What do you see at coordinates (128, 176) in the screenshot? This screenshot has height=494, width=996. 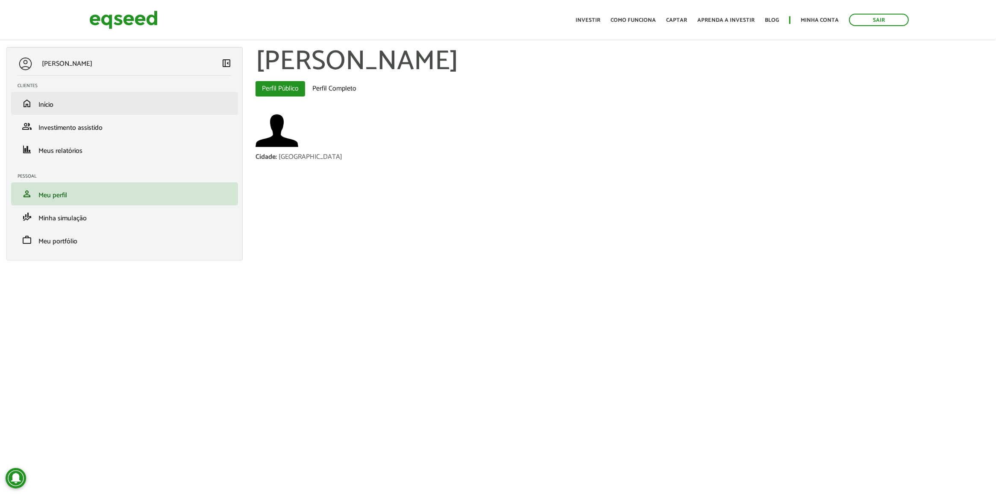 I see `h2: Pessoal` at bounding box center [128, 176].